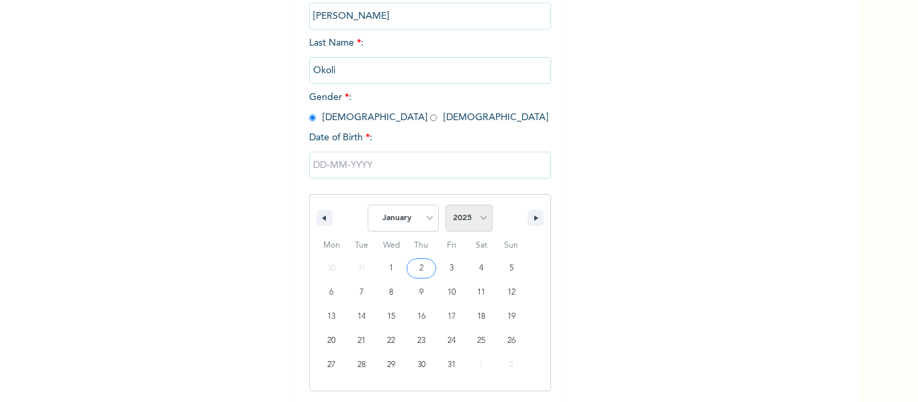 This screenshot has height=402, width=918. Describe the element at coordinates (361, 293) in the screenshot. I see `button: 7` at that location.